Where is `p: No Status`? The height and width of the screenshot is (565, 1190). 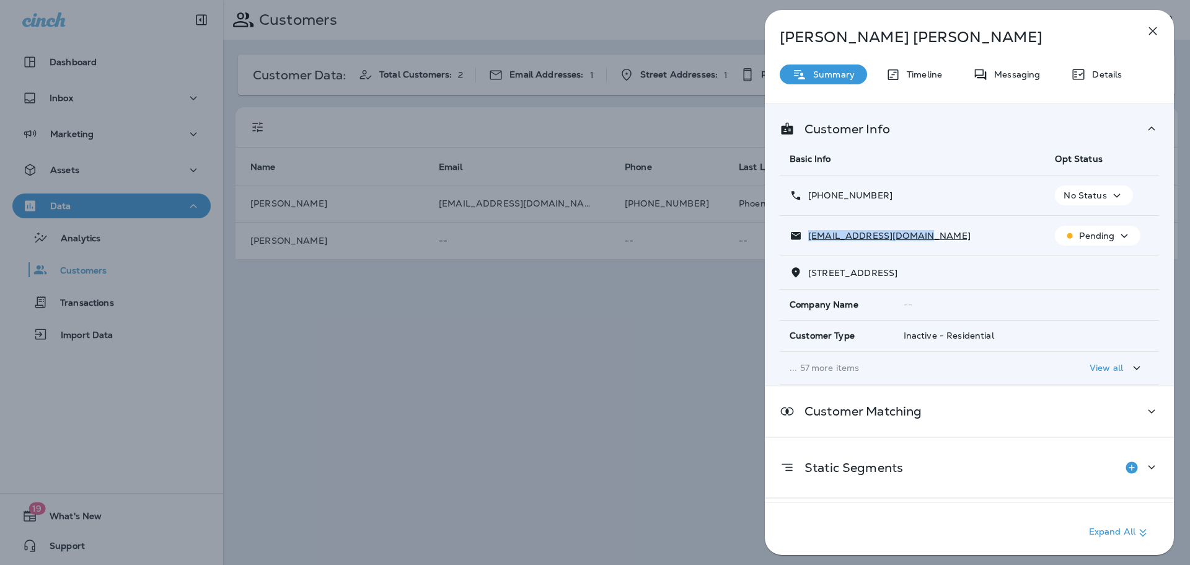
p: No Status is located at coordinates (1085, 195).